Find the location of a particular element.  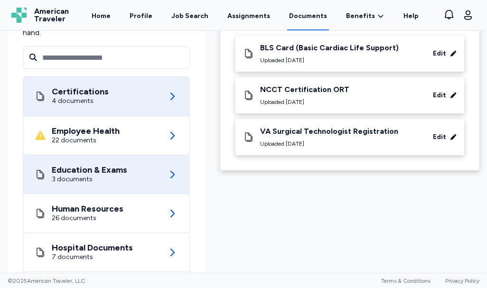

span: American Traveler is located at coordinates (51, 15).